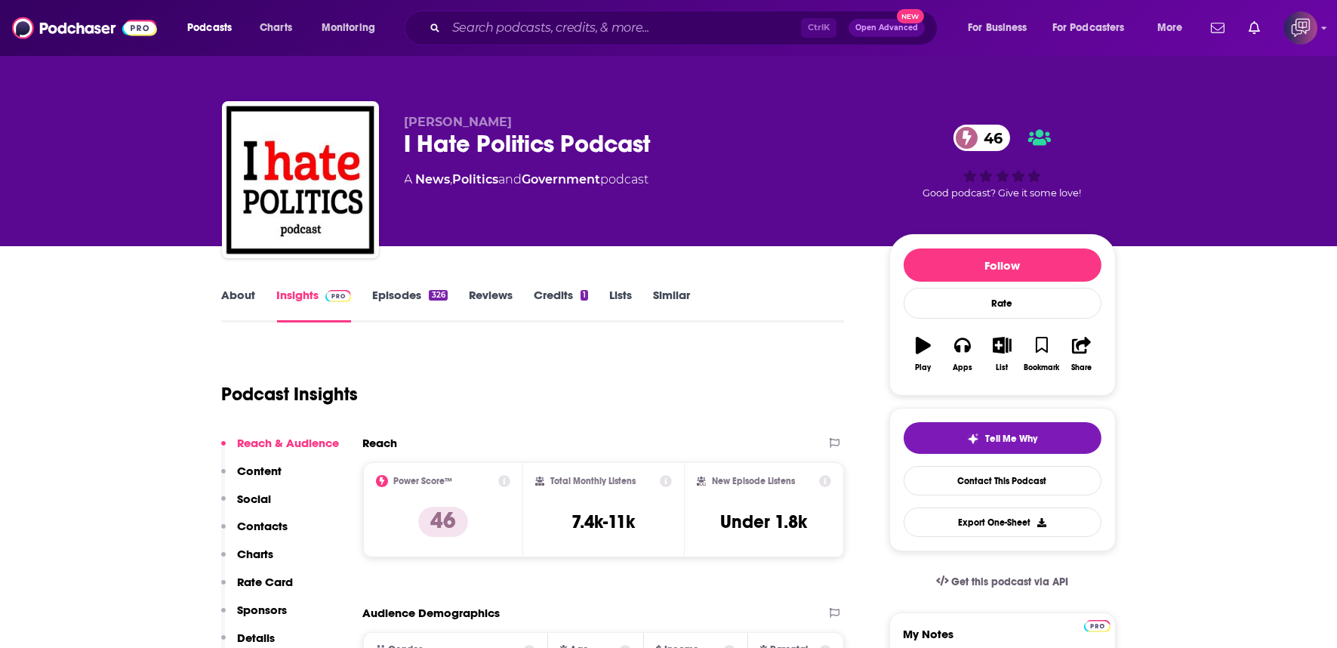 This screenshot has height=648, width=1337. I want to click on a: I Hate Politics Podcast, so click(301, 180).